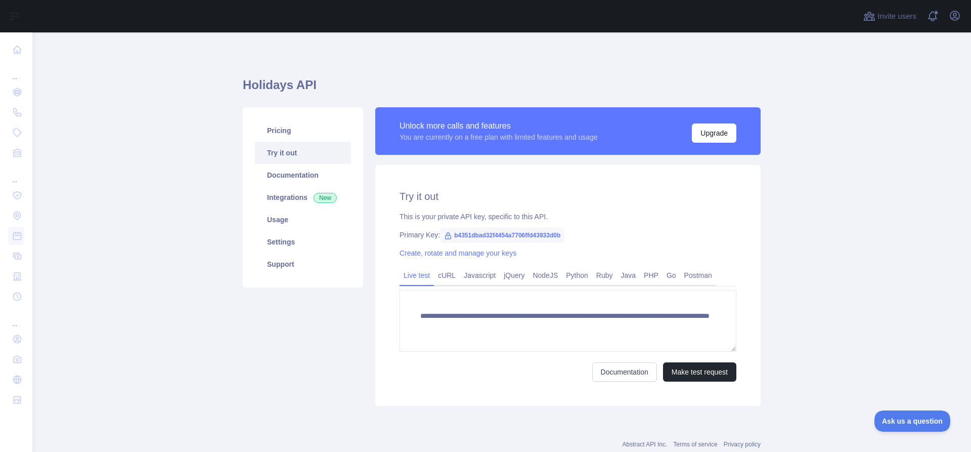 The image size is (971, 452). What do you see at coordinates (568, 196) in the screenshot?
I see `h2: Try it out` at bounding box center [568, 196].